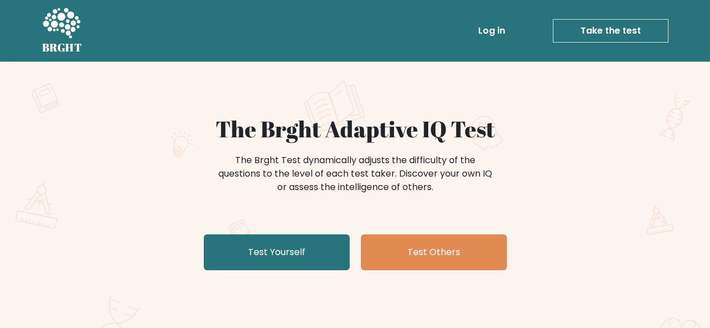 The image size is (710, 328). What do you see at coordinates (434, 252) in the screenshot?
I see `a: Test Others` at bounding box center [434, 252].